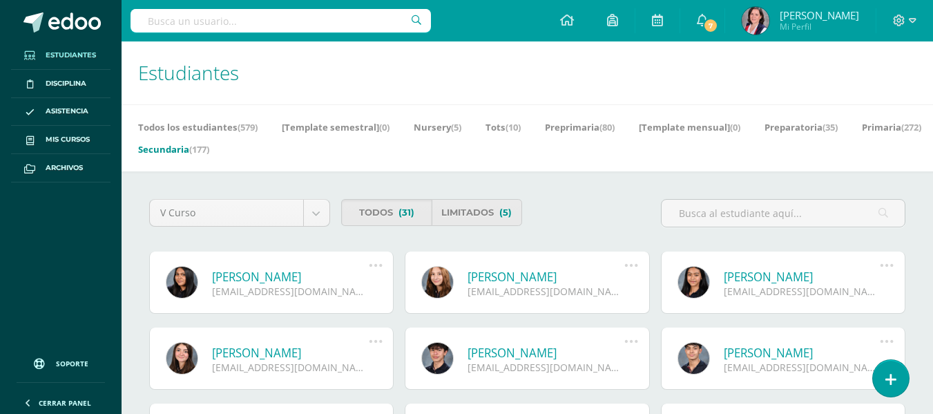 The width and height of the screenshot is (933, 414). I want to click on a: Asistencia, so click(61, 112).